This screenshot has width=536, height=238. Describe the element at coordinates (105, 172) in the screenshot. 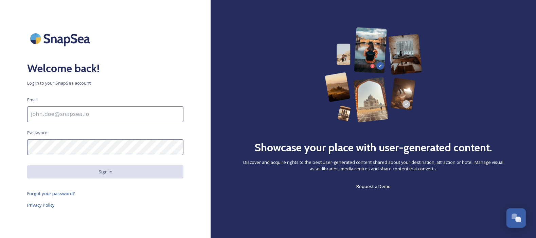

I see `button: Sign in` at that location.